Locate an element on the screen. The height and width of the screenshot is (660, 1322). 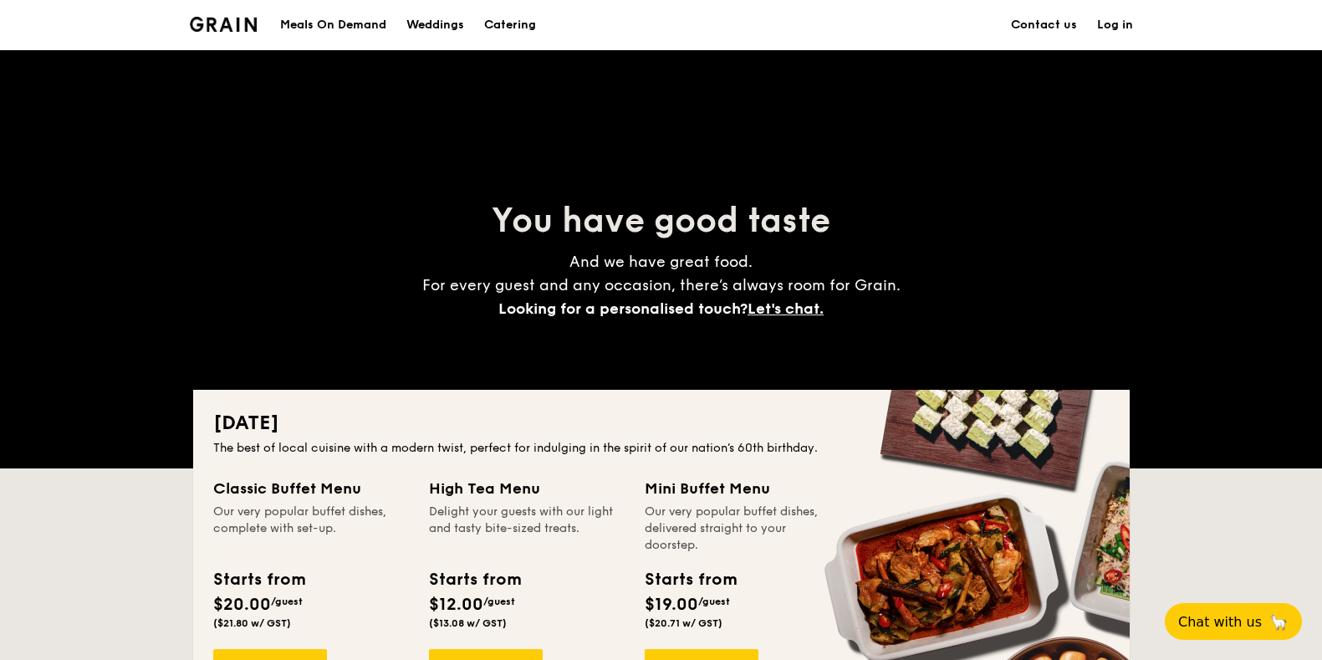
span: Chat with us is located at coordinates (1220, 621).